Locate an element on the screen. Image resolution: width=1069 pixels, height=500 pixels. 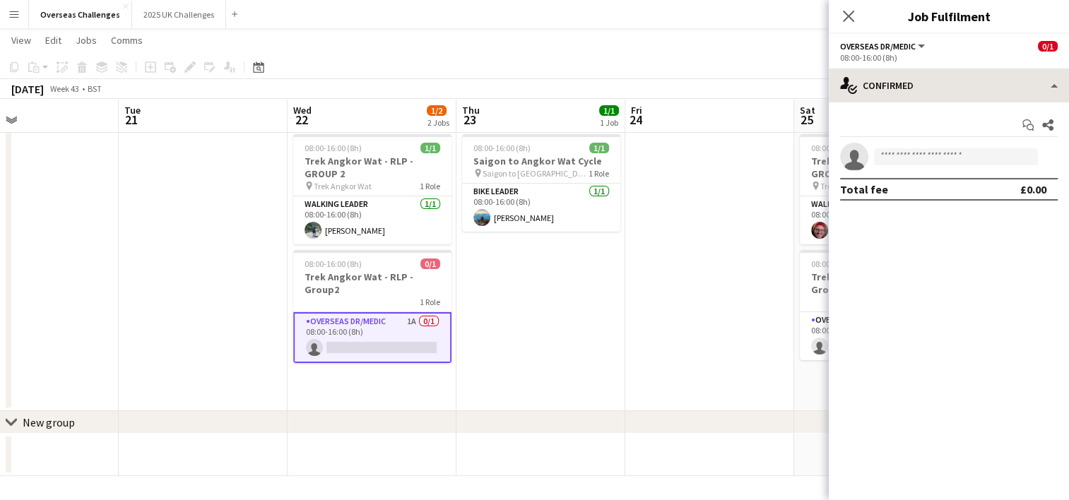
app-job-card: 08:00-16:00 (8h)0/1Trek Angkor Wat - RLP - Group31 RoleOverseas Dr/Medic0/108:00-16:00 (8h) is located at coordinates (879, 305).